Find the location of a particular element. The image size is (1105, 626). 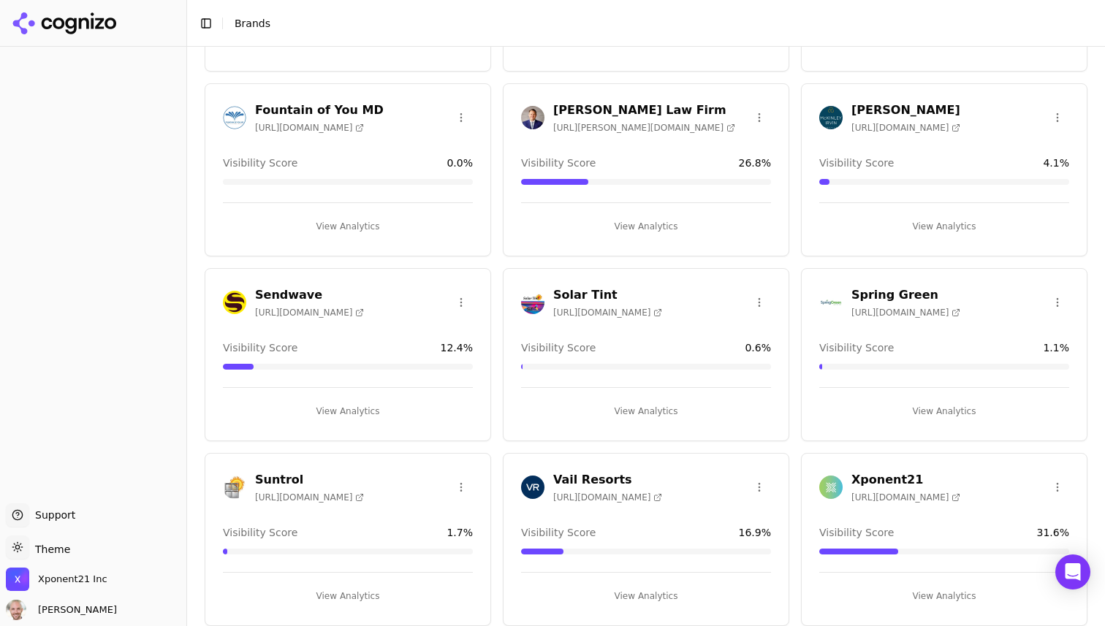

img: Xponent21 is located at coordinates (831, 487).